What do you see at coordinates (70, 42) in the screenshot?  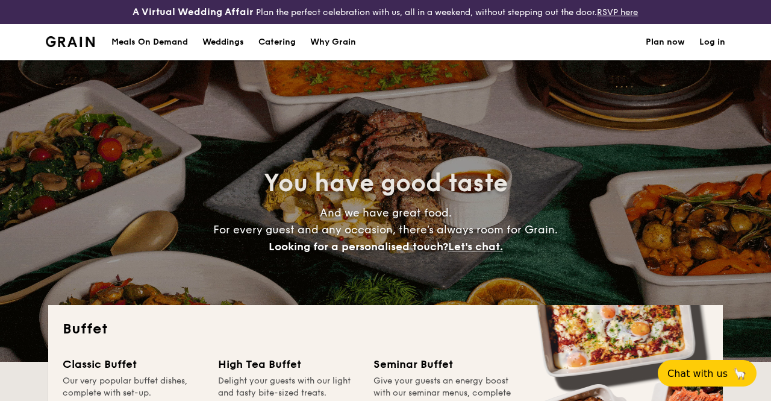 I see `img: Grain` at bounding box center [70, 42].